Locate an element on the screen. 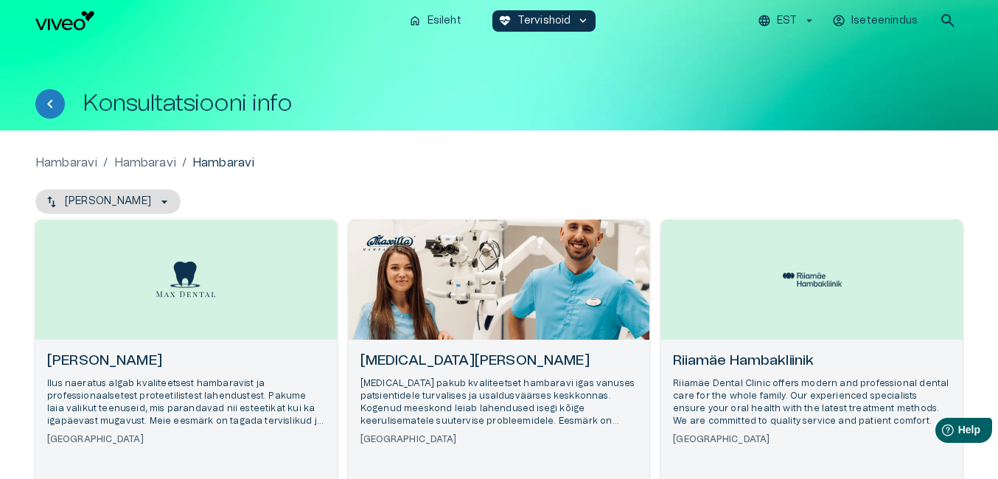 The image size is (998, 479). span: ecg_heart is located at coordinates (505, 21).